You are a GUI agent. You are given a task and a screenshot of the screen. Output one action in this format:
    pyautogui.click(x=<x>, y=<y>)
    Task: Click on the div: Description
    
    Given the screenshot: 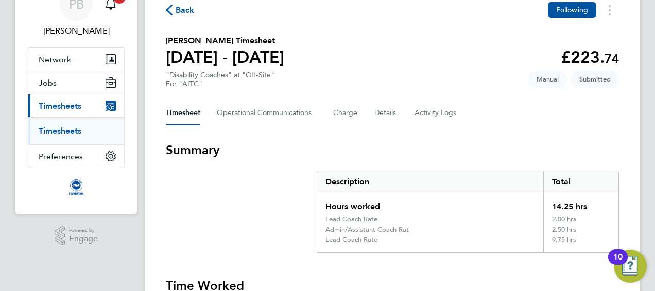 What is the action you would take?
    pyautogui.click(x=430, y=181)
    